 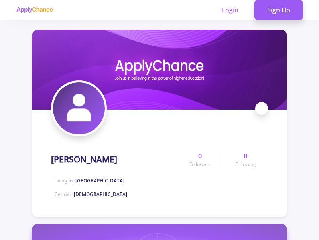 What do you see at coordinates (79, 108) in the screenshot?
I see `img: Shaghayegh Momeniavatar` at bounding box center [79, 108].